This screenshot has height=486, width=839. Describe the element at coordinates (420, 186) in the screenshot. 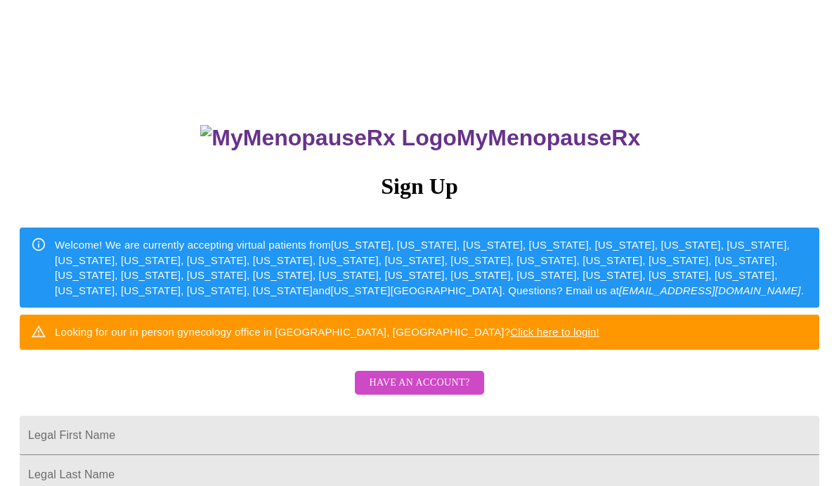

I see `h3: Sign Up` at that location.